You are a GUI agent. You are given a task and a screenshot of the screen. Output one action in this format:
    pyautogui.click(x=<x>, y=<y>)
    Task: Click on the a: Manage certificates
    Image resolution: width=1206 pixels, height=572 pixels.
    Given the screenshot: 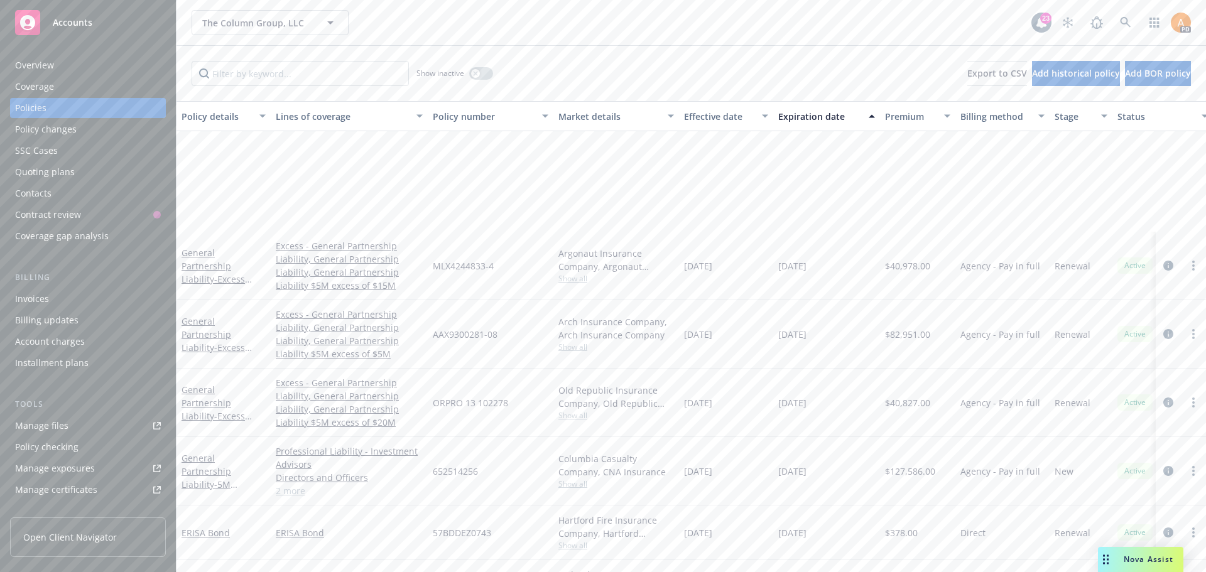 What is the action you would take?
    pyautogui.click(x=88, y=490)
    